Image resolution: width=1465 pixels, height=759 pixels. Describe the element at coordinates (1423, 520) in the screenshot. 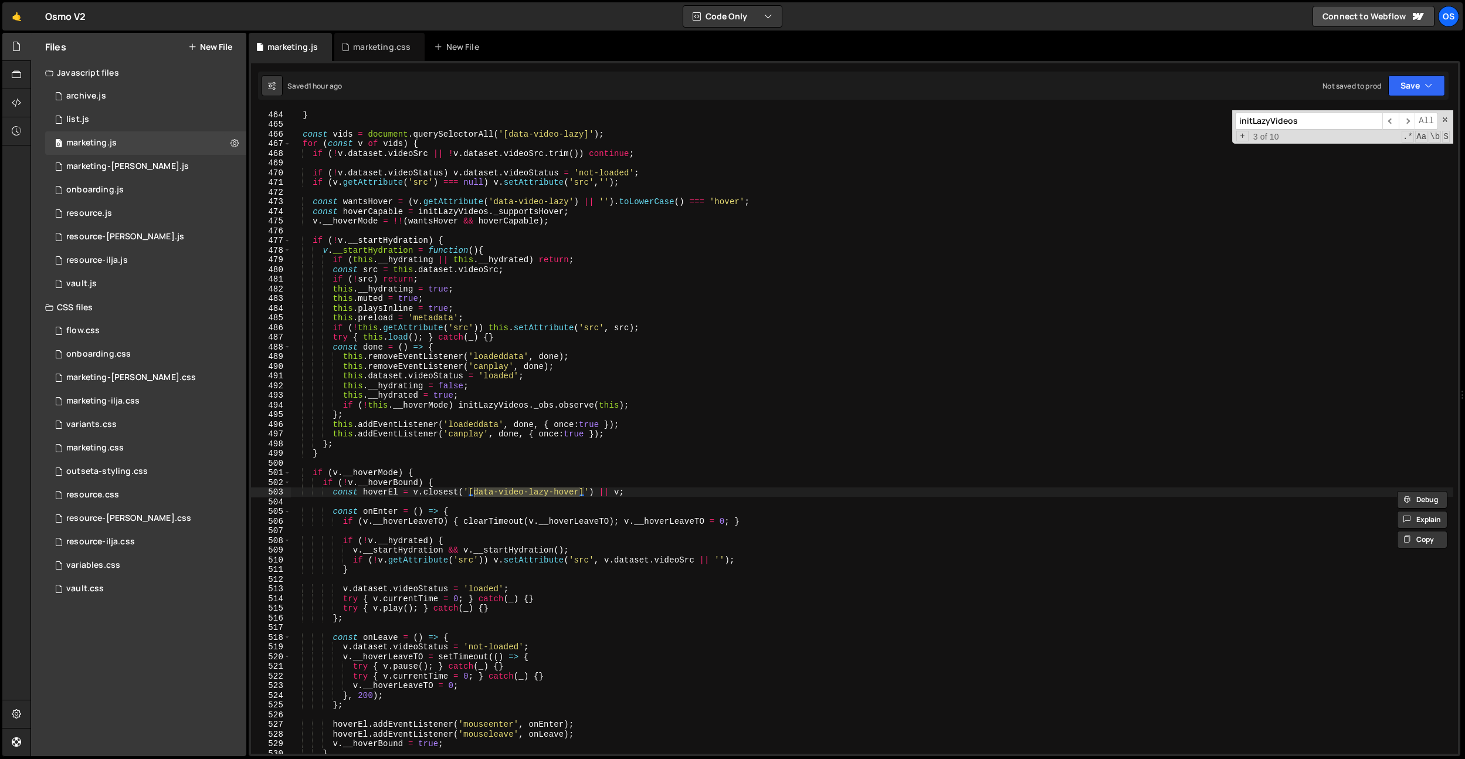

I see `button: Explain` at that location.